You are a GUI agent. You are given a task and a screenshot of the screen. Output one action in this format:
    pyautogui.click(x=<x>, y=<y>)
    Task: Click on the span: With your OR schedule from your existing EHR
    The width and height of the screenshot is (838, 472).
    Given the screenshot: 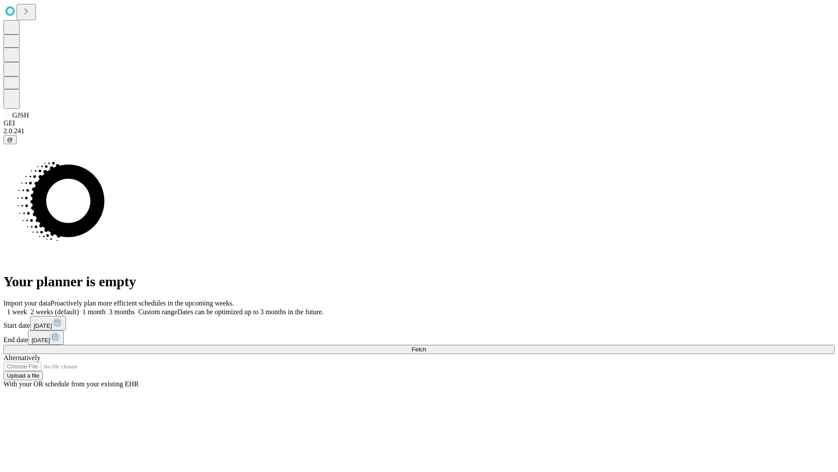 What is the action you would take?
    pyautogui.click(x=71, y=383)
    